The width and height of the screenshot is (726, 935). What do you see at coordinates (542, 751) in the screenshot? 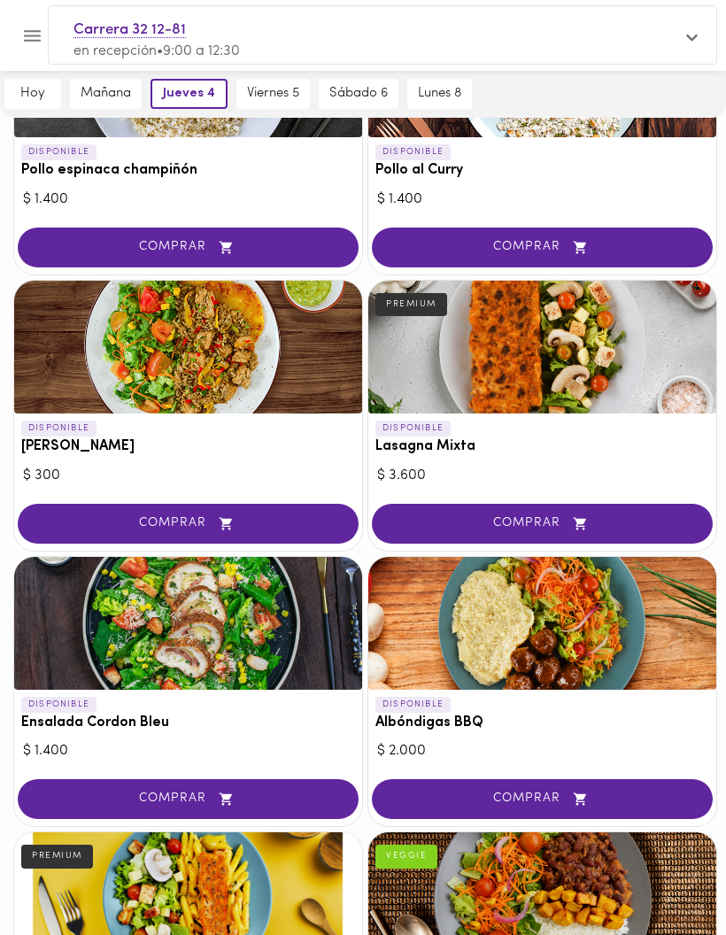
I see `div: $ 2.000` at bounding box center [542, 751].